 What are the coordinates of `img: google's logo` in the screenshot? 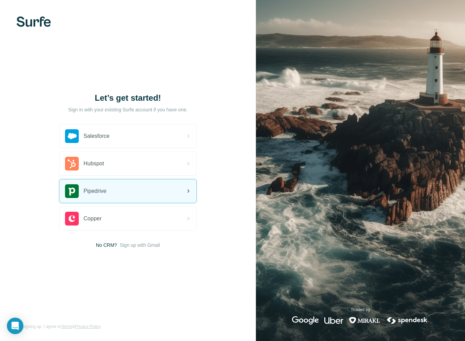 It's located at (305, 321).